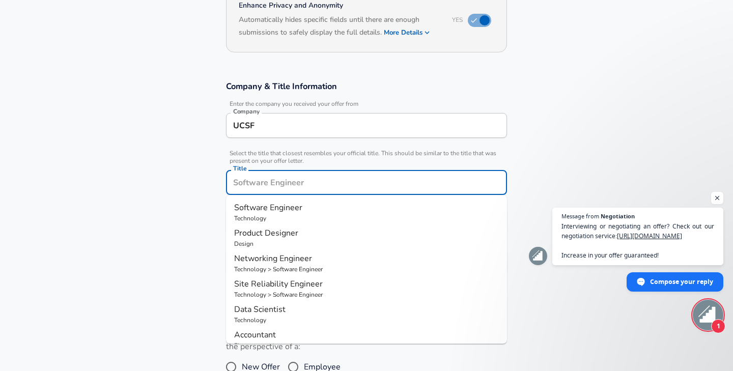 The height and width of the screenshot is (371, 733). I want to click on span: Negotiation, so click(618, 216).